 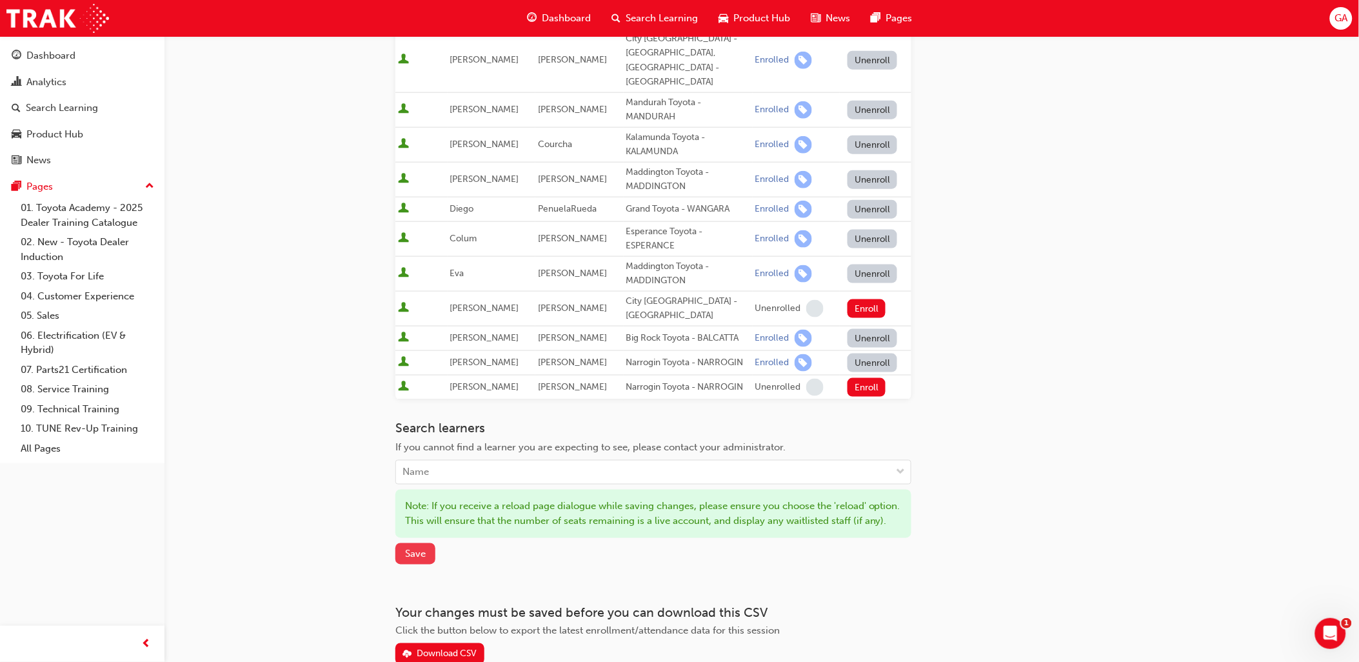 I want to click on span: Diego, so click(x=462, y=208).